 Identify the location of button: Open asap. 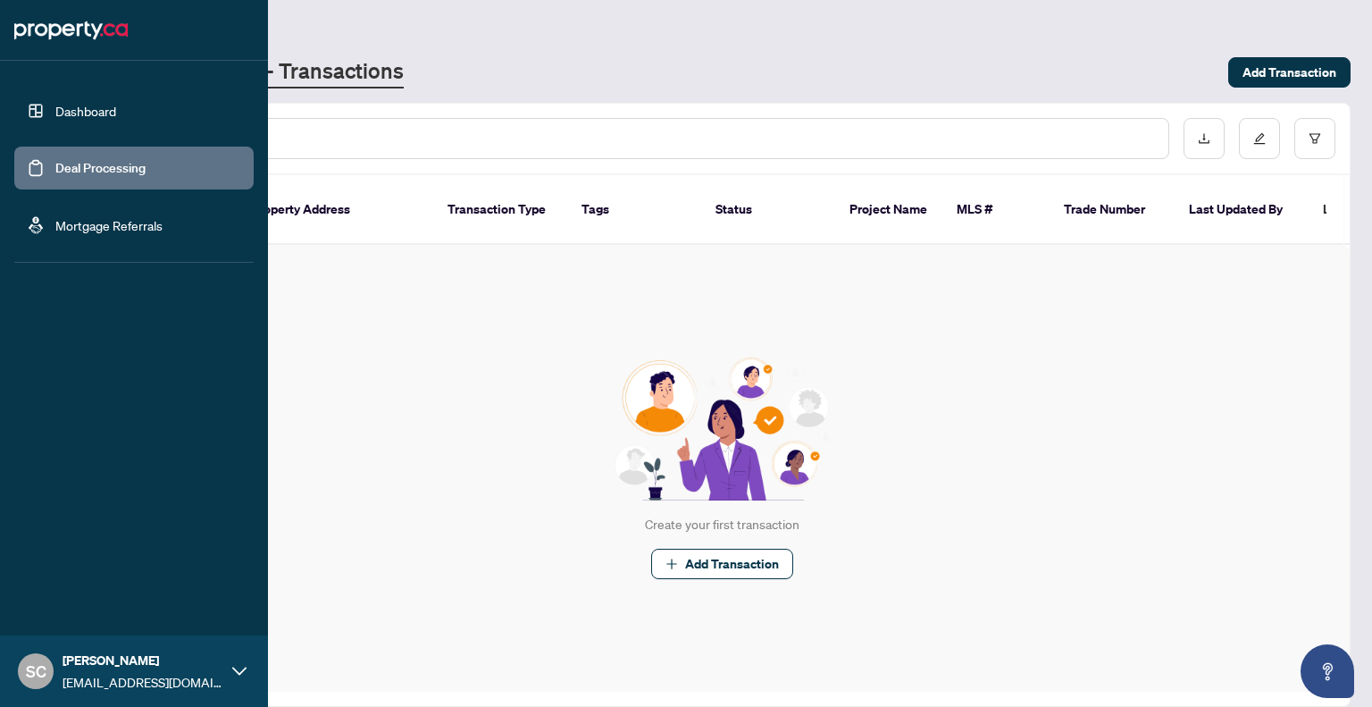
(1327, 671).